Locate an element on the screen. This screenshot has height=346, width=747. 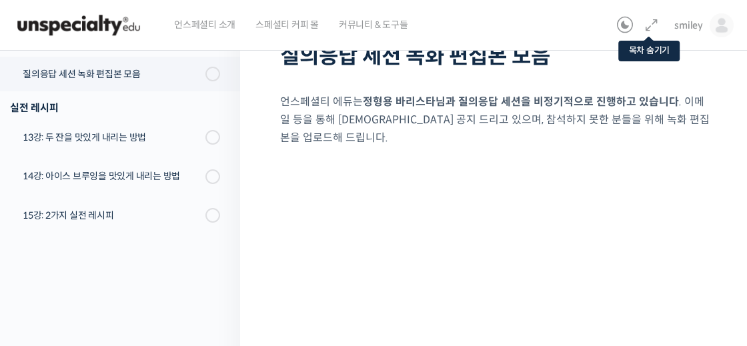
span: 대화 is located at coordinates (130, 261).